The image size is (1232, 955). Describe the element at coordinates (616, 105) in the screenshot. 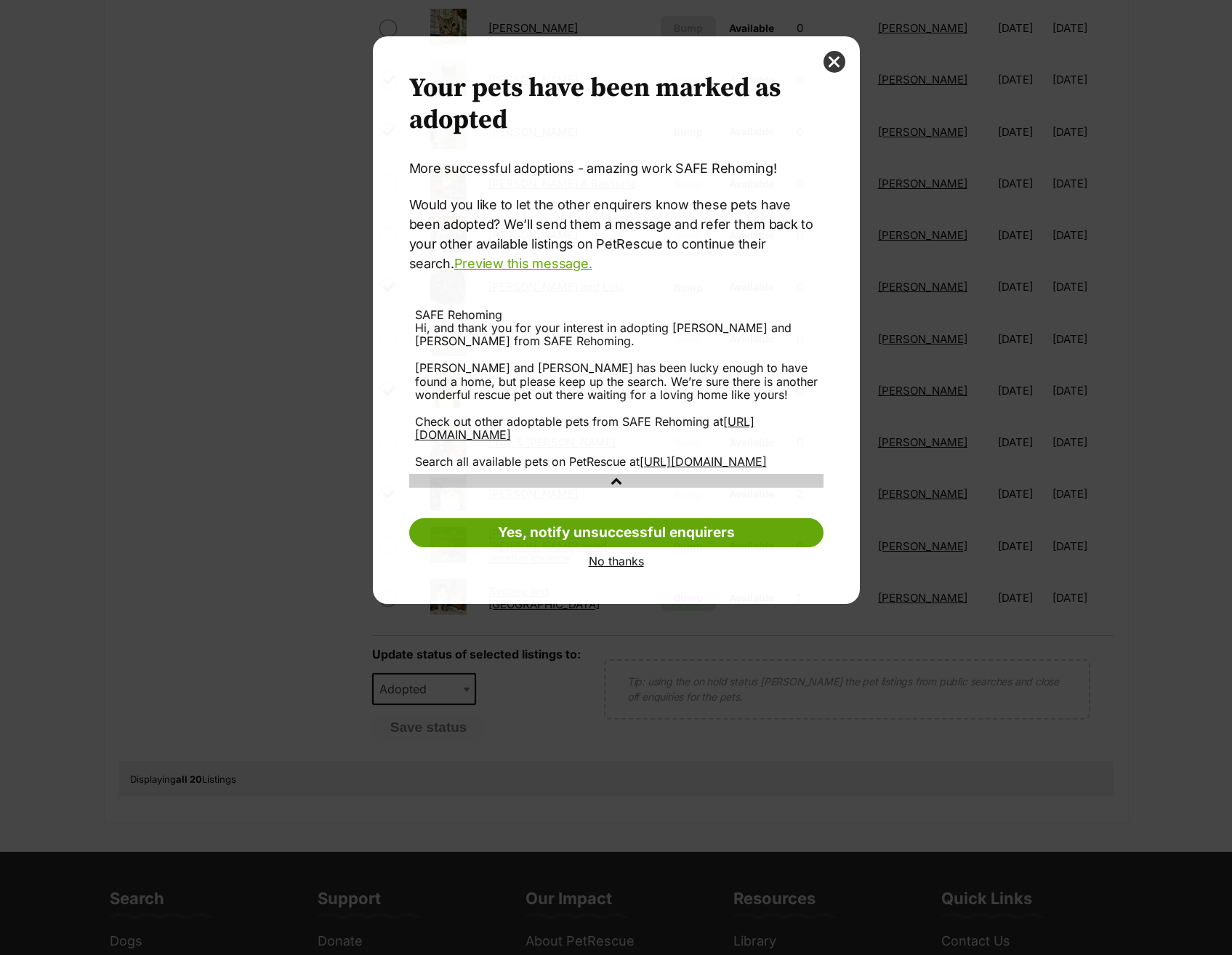

I see `h2: Your pets have been marked as adopted` at that location.